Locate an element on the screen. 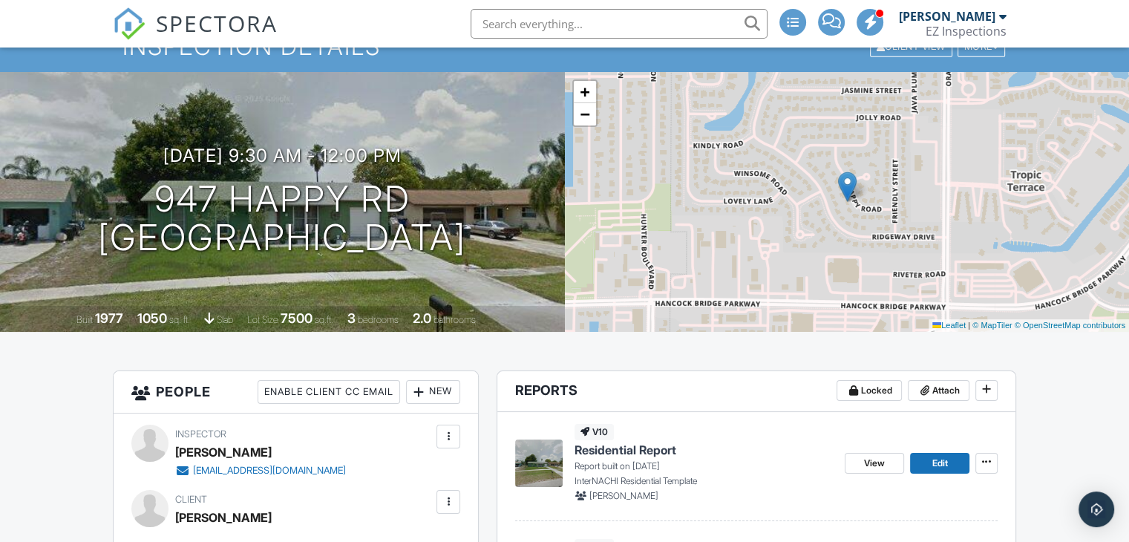 This screenshot has height=542, width=1129. a: Zoom out is located at coordinates (585, 114).